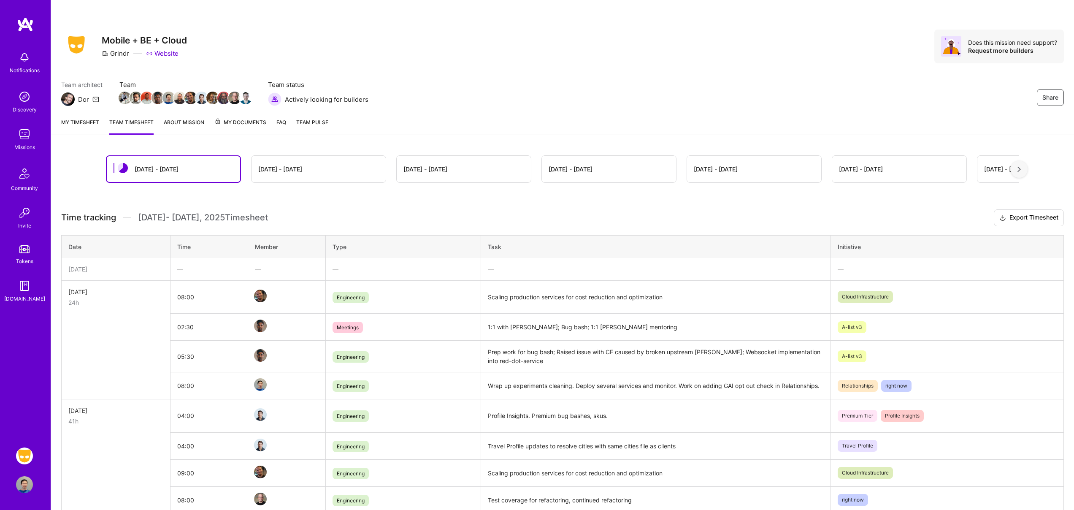  I want to click on img: logo, so click(25, 24).